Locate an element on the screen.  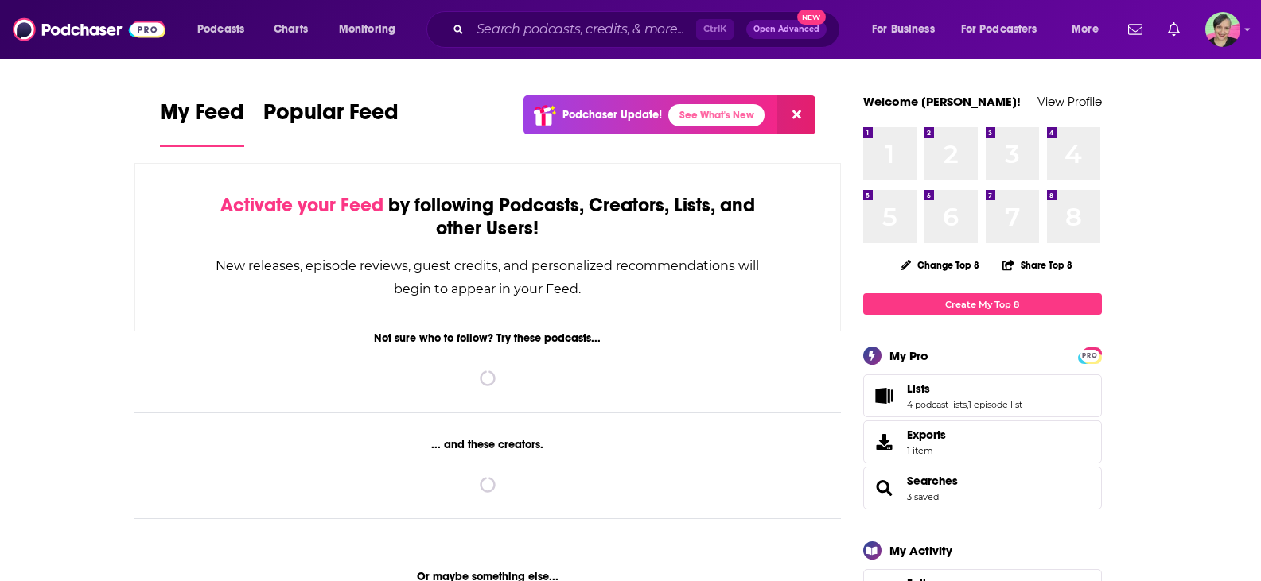
span: More is located at coordinates (1085, 29).